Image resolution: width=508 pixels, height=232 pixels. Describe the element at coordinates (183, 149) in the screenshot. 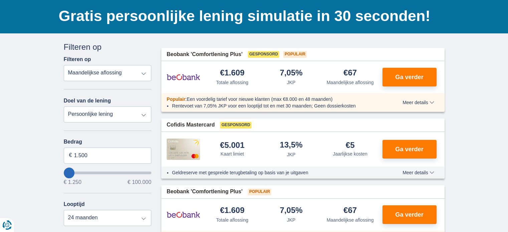

I see `img: product.pl.alt Cofidis CC` at that location.